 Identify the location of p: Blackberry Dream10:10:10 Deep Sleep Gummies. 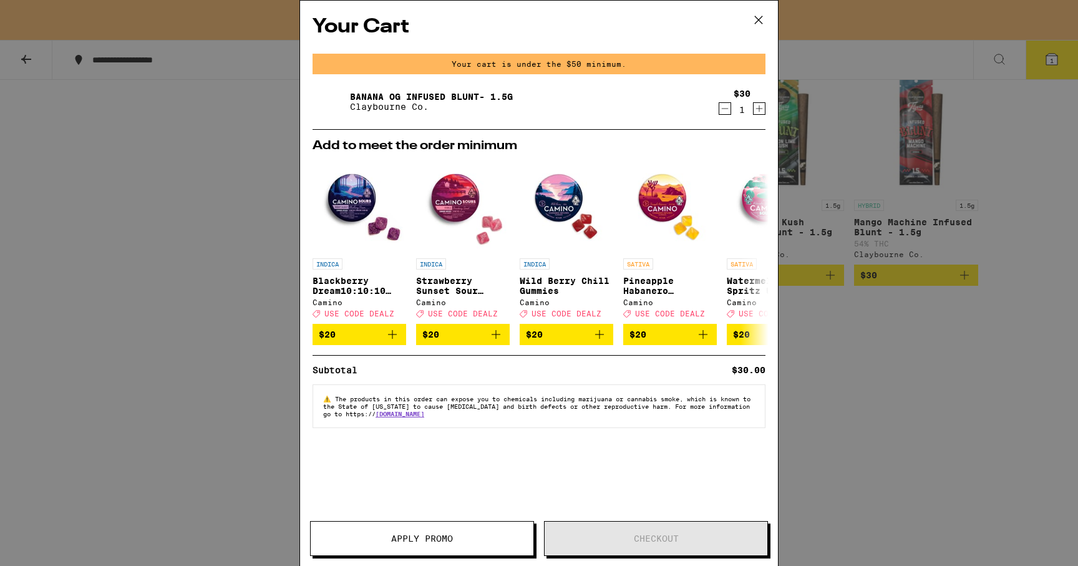
(359, 286).